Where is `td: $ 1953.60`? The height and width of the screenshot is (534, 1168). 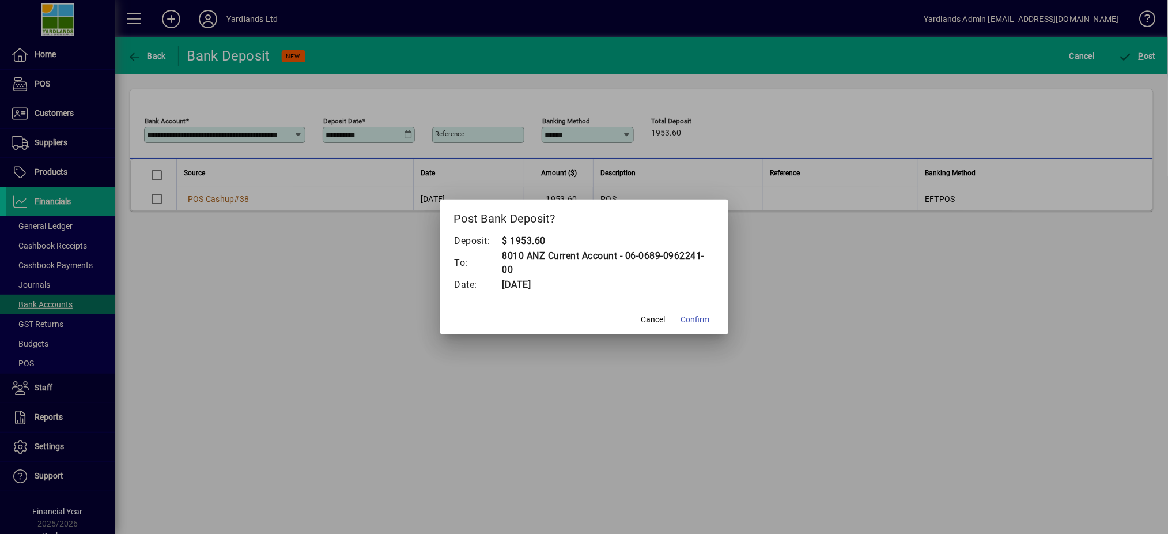 td: $ 1953.60 is located at coordinates (608, 241).